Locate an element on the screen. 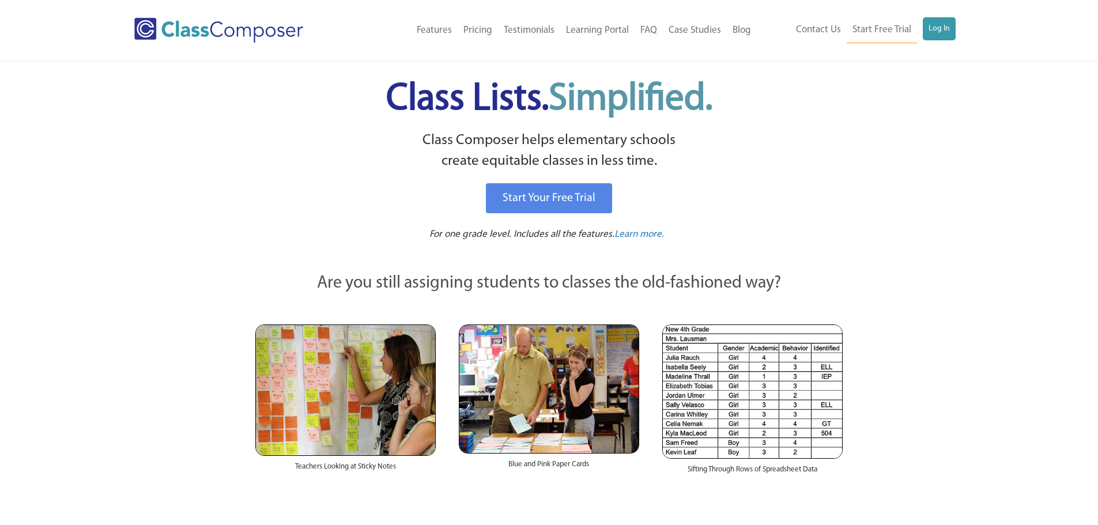 The image size is (1098, 525). div: Teachers Looking at Sticky Notes is located at coordinates (345, 470).